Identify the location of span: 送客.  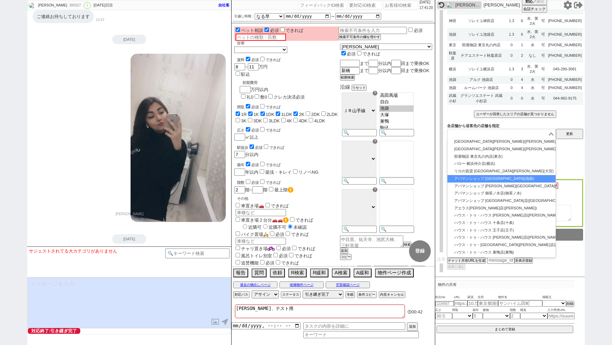
(442, 259).